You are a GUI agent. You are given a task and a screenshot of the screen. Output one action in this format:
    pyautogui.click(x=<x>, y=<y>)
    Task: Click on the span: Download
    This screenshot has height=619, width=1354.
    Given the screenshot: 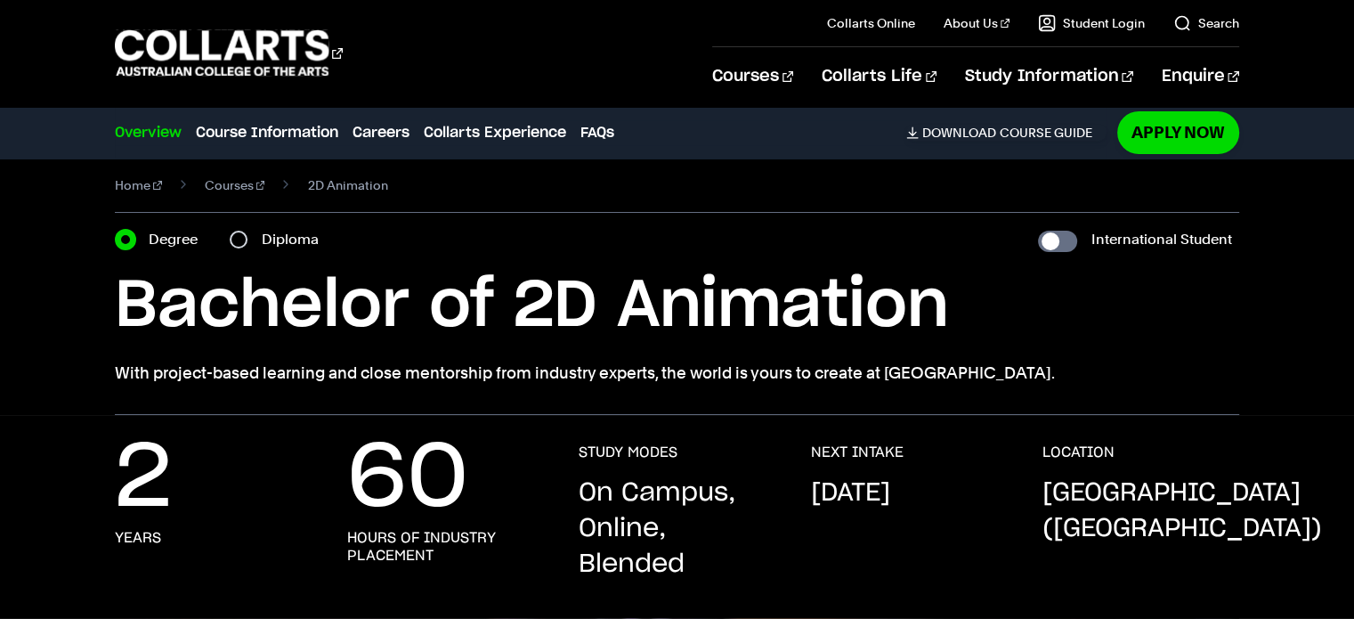 What is the action you would take?
    pyautogui.click(x=959, y=133)
    